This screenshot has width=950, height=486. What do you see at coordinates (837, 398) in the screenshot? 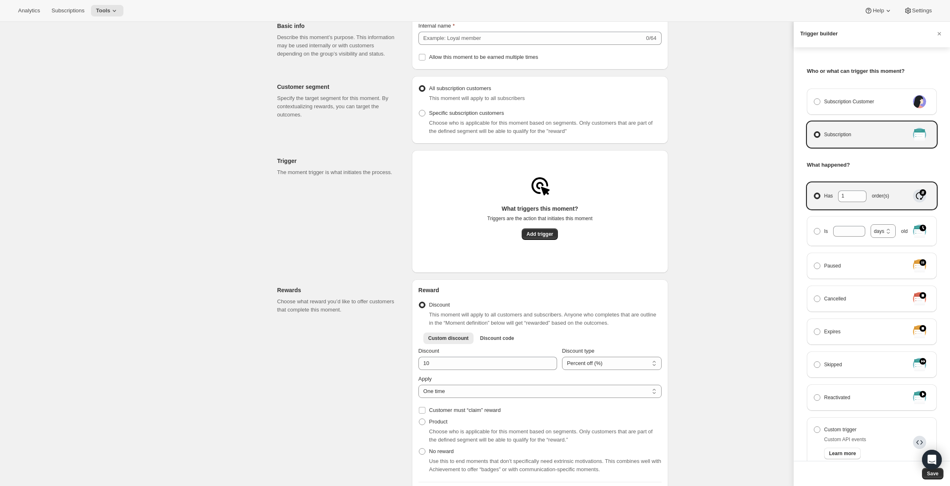
I see `span: Reactivated` at bounding box center [837, 398].